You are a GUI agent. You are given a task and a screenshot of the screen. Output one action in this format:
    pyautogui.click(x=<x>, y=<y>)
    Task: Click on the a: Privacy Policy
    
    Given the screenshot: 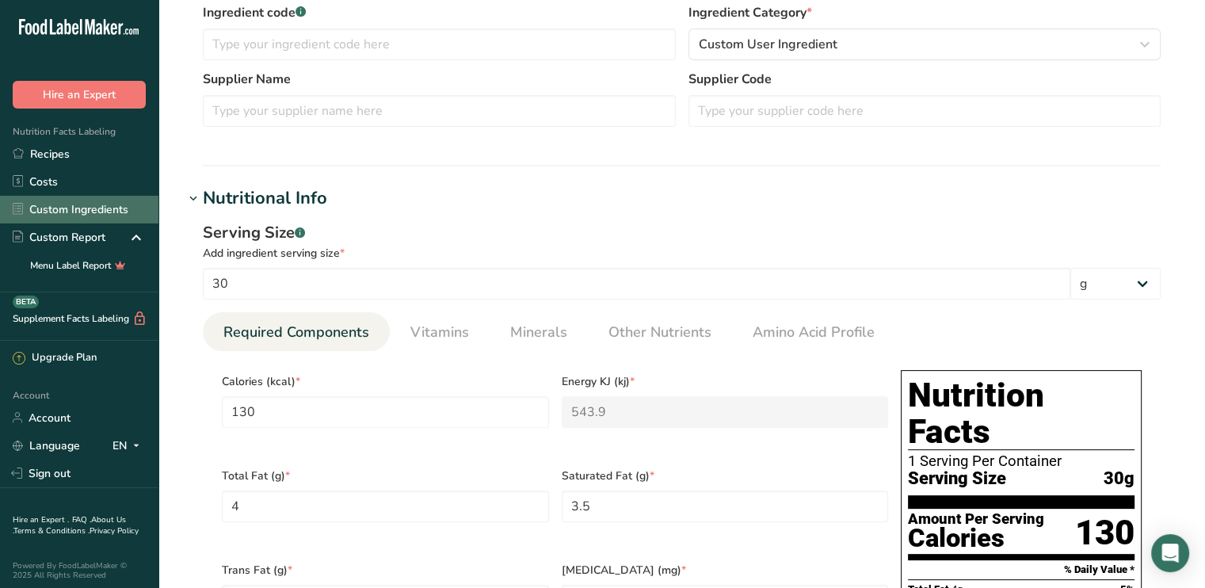 What is the action you would take?
    pyautogui.click(x=114, y=531)
    